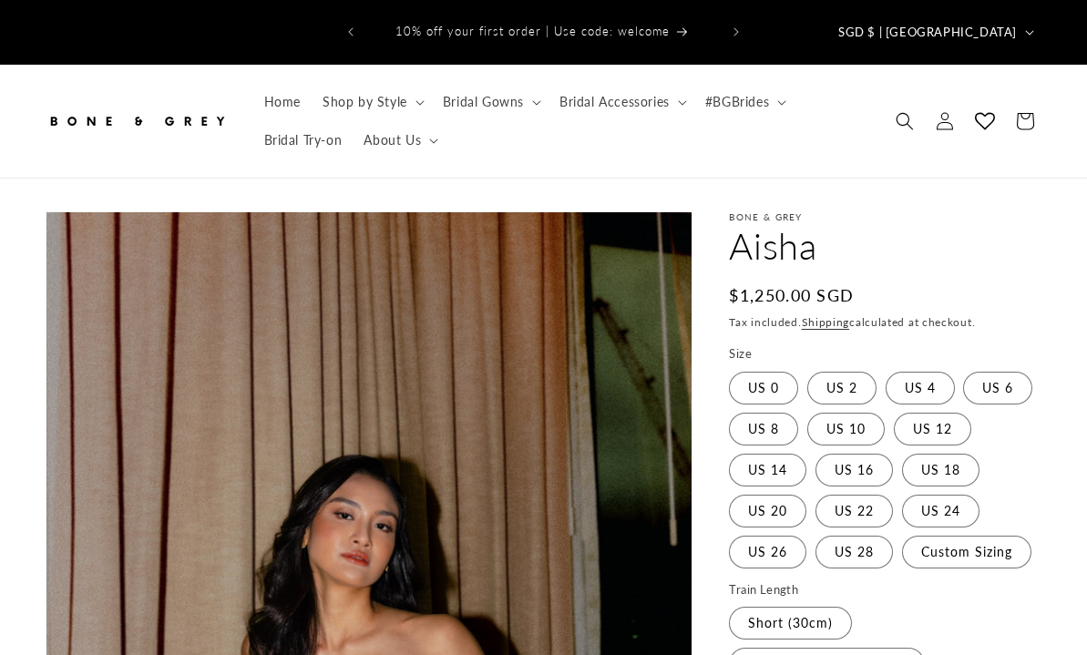 Image resolution: width=1087 pixels, height=655 pixels. I want to click on div: Tax included. calculated at checkout., so click(885, 322).